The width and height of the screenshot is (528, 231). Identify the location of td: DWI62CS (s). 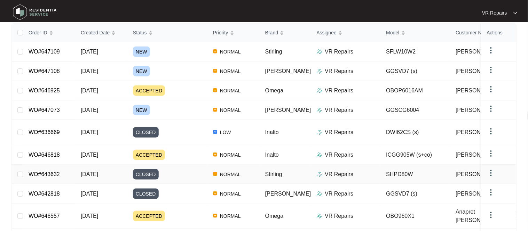
(415, 133).